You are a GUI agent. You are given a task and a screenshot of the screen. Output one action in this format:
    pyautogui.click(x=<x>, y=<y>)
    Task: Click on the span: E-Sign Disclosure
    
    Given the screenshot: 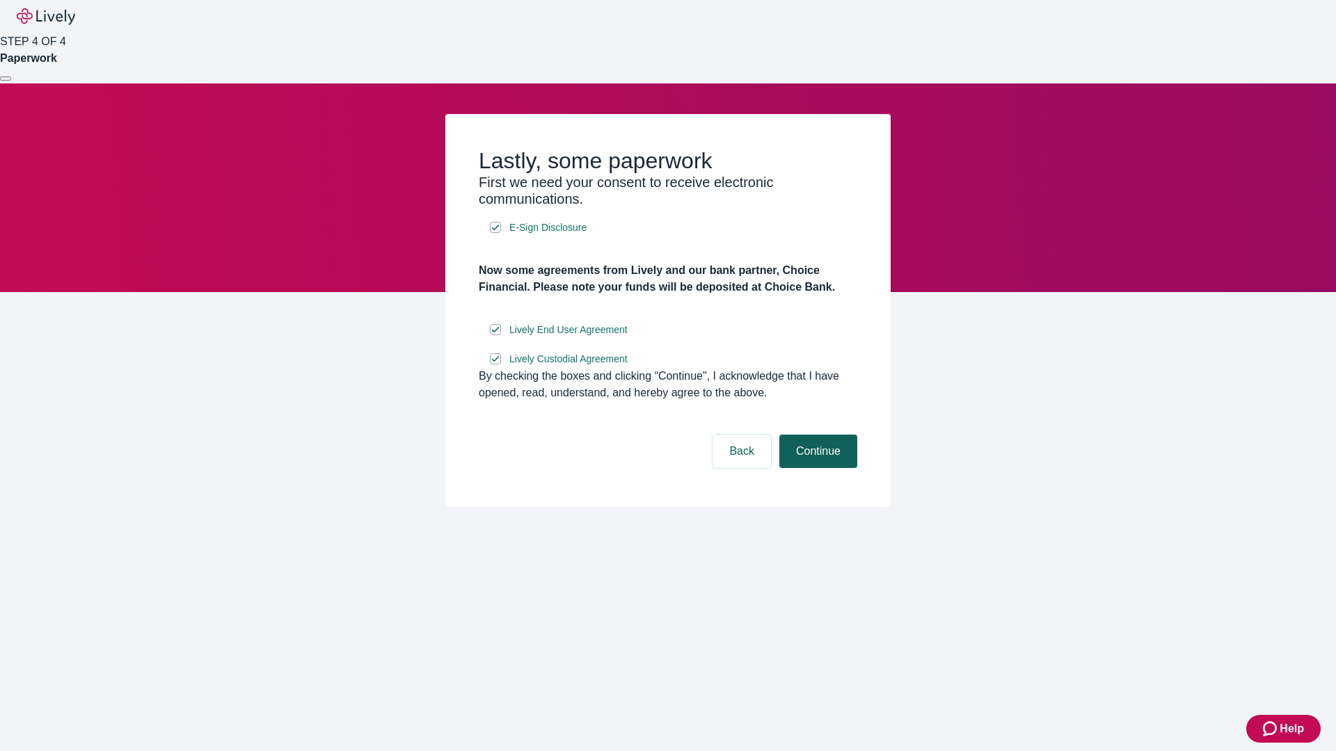 What is the action you would take?
    pyautogui.click(x=548, y=227)
    